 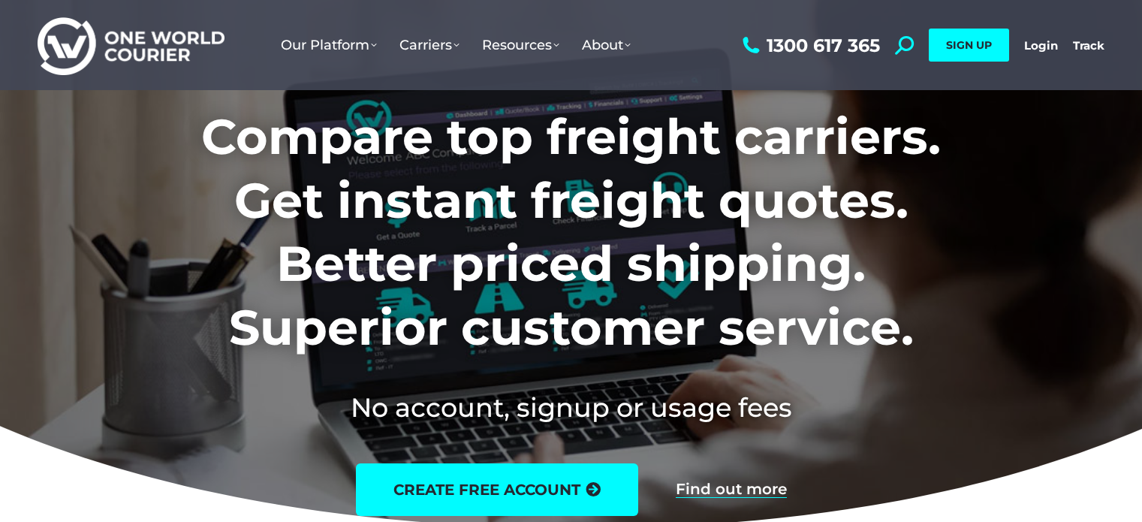 I want to click on a: Our Platform, so click(x=329, y=45).